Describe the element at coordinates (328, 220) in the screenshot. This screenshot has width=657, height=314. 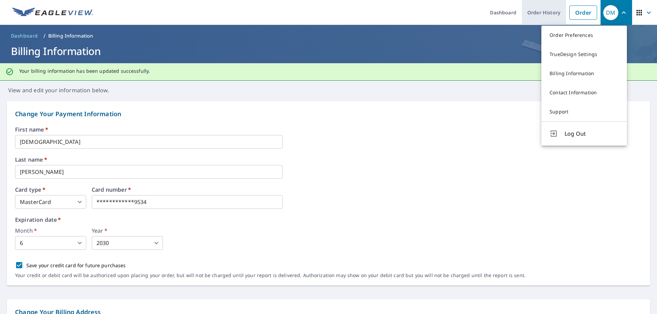
I see `label: Expiration date` at that location.